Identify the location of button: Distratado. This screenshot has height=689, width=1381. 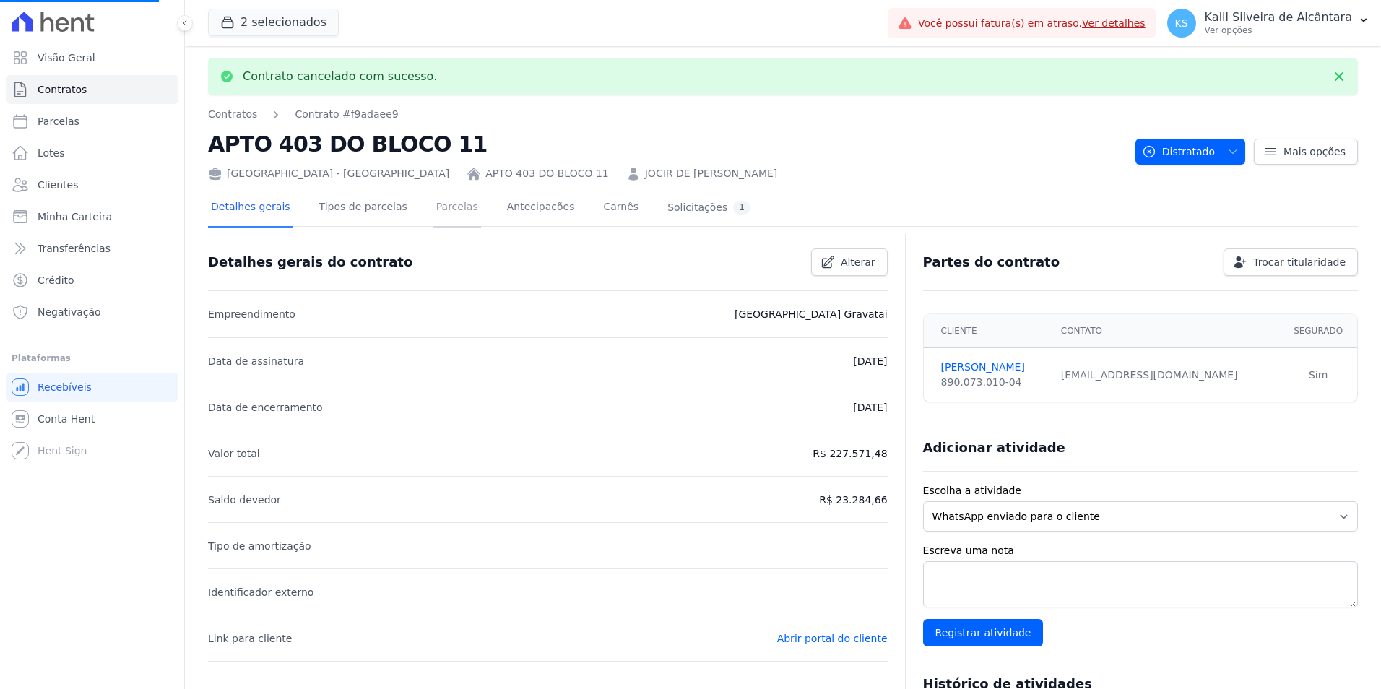
(1190, 152).